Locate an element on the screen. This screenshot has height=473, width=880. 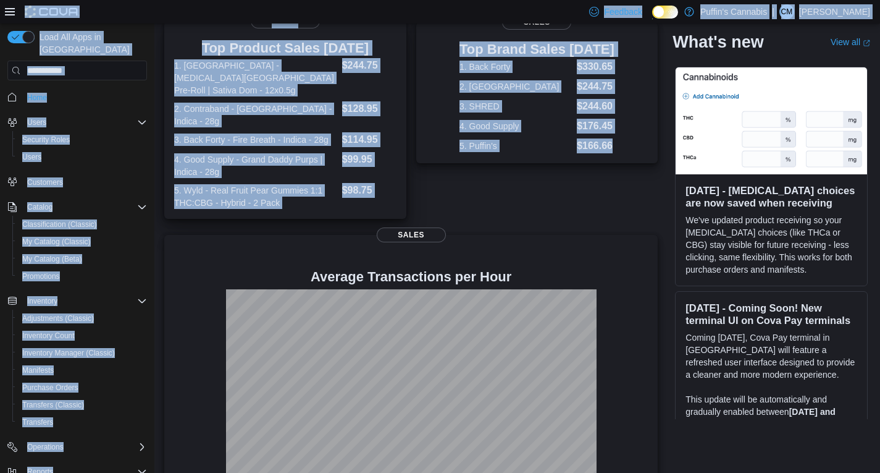
button: Customers is located at coordinates (77, 182).